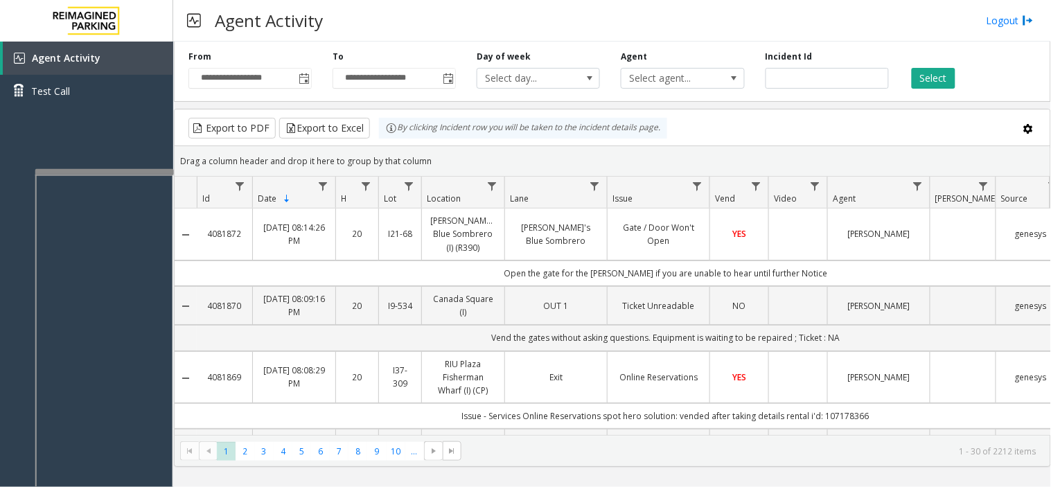 The image size is (1051, 487). What do you see at coordinates (634, 57) in the screenshot?
I see `label: Agent` at bounding box center [634, 57].